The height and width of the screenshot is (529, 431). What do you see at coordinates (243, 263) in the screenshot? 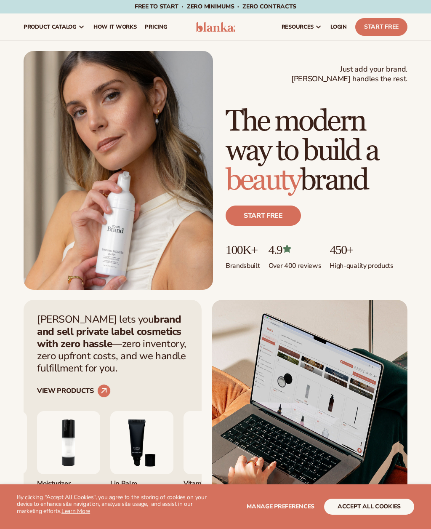
I see `p: Brands built` at bounding box center [243, 263].